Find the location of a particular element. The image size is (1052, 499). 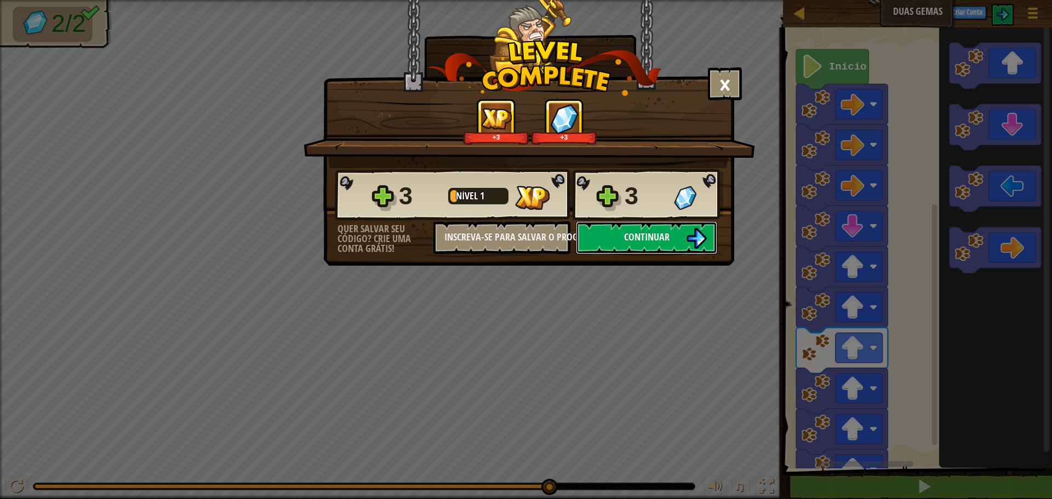

span: 1 is located at coordinates (482, 196).